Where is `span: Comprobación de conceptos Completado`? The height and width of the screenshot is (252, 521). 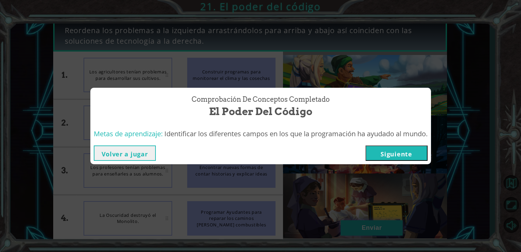 span: Comprobación de conceptos Completado is located at coordinates (261, 99).